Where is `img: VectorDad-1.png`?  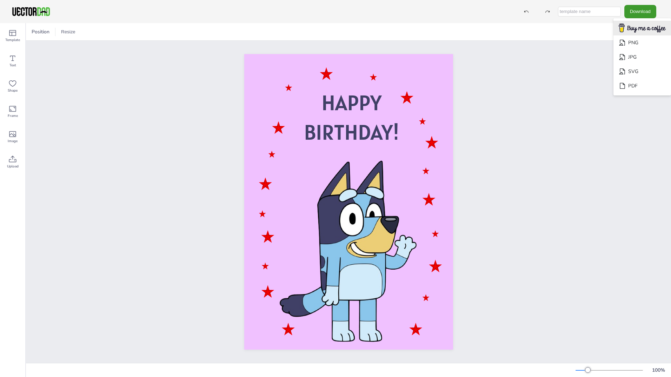
img: VectorDad-1.png is located at coordinates (31, 12).